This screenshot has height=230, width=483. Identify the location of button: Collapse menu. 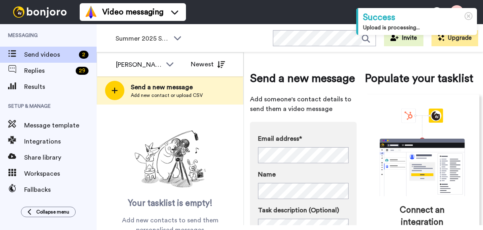
(48, 212).